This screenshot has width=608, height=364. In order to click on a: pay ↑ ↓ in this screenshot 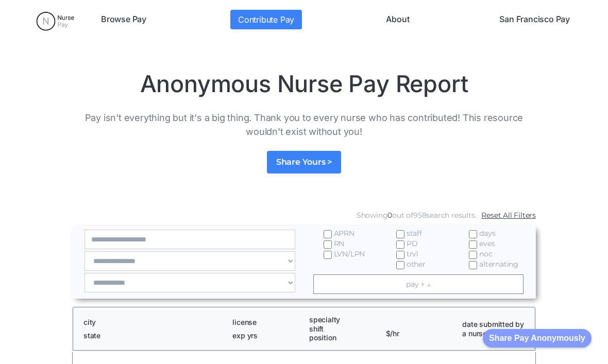, I will do `click(418, 284)`.